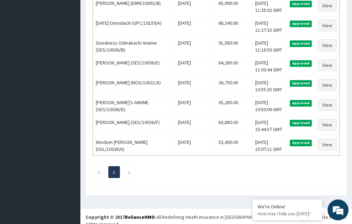 The width and height of the screenshot is (352, 224). I want to click on td: 36,750.00, so click(234, 86).